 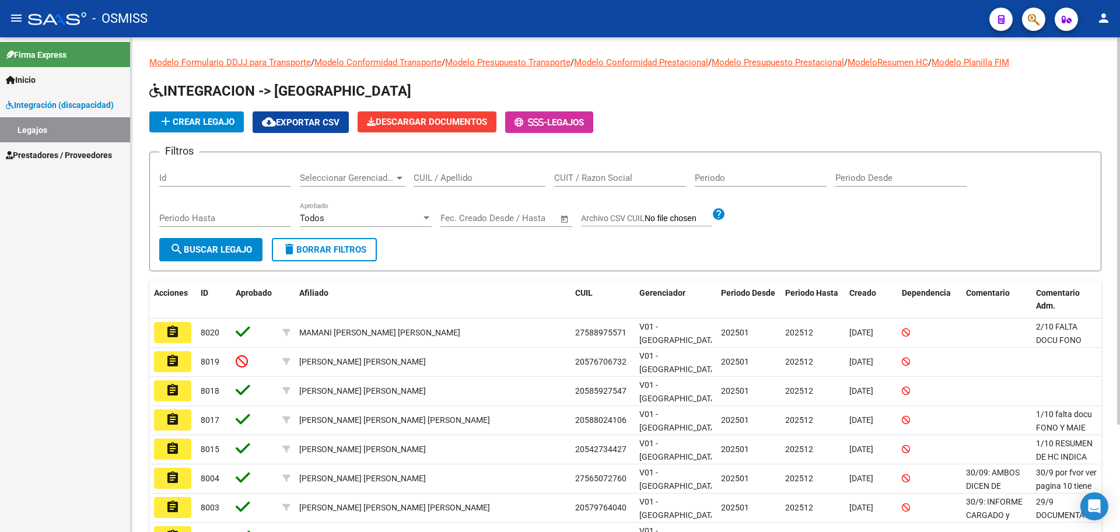 What do you see at coordinates (863, 293) in the screenshot?
I see `span: Creado` at bounding box center [863, 293].